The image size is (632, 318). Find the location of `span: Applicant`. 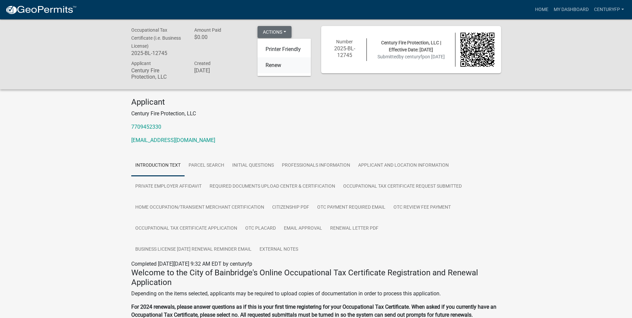

span: Applicant is located at coordinates (141, 63).